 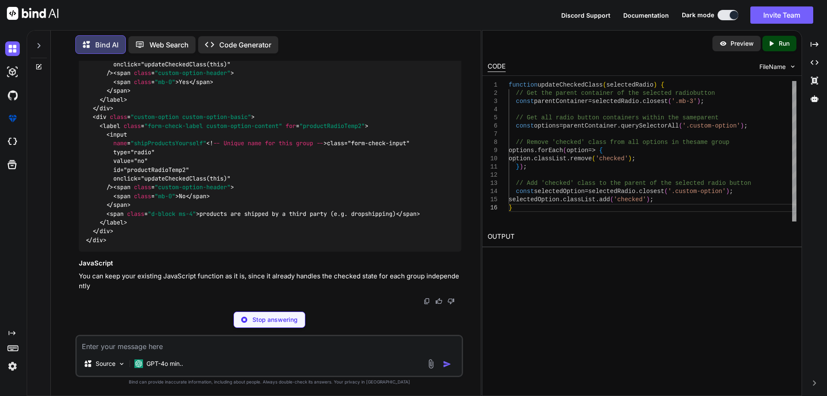 I want to click on img: GPT-4o mini, so click(x=139, y=364).